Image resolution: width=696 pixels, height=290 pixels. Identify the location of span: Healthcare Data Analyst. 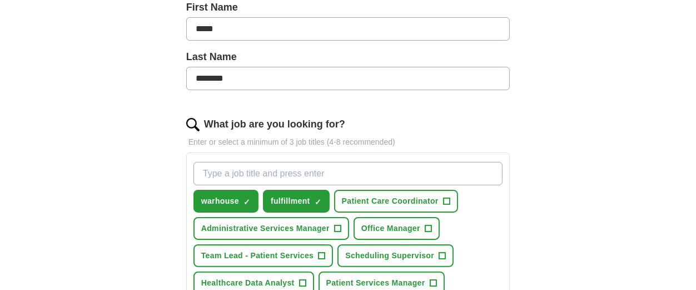
(248, 283).